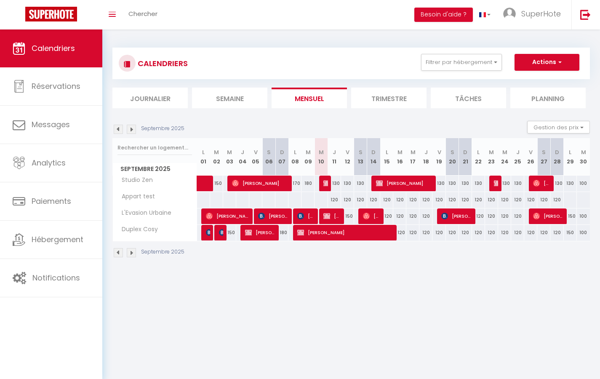 The width and height of the screenshot is (600, 379). Describe the element at coordinates (216, 157) in the screenshot. I see `th: 02` at that location.